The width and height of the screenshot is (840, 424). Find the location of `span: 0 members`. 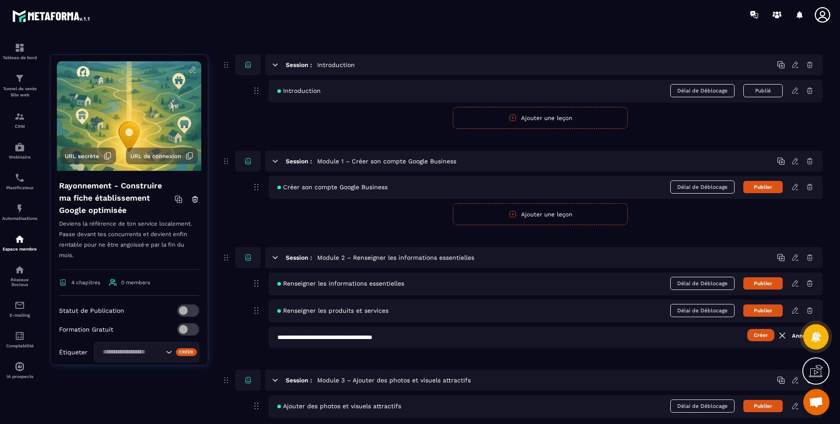

span: 0 members is located at coordinates (136, 282).